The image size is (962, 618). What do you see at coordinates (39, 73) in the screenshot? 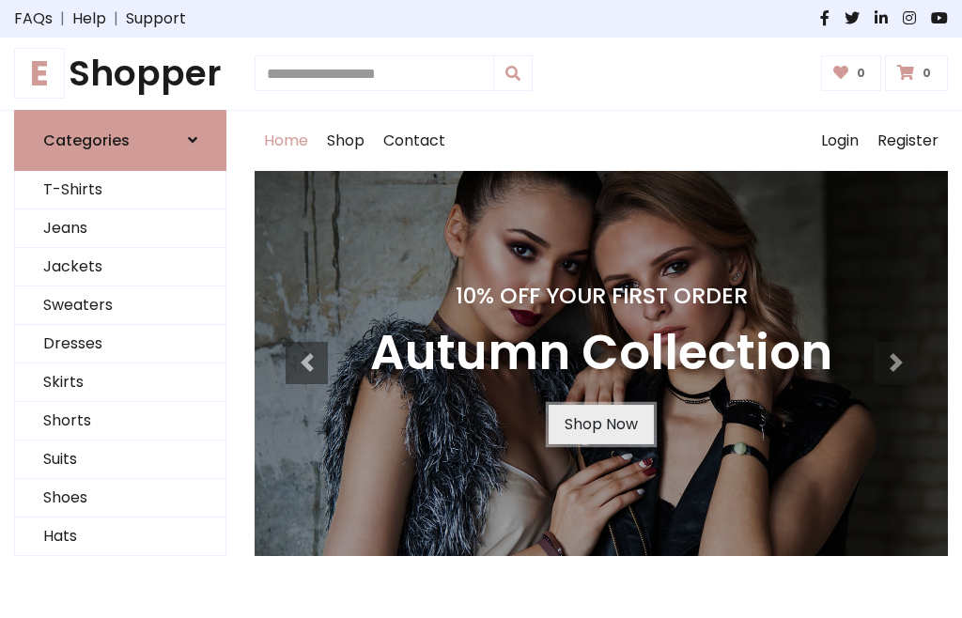
I see `span: E` at bounding box center [39, 73].